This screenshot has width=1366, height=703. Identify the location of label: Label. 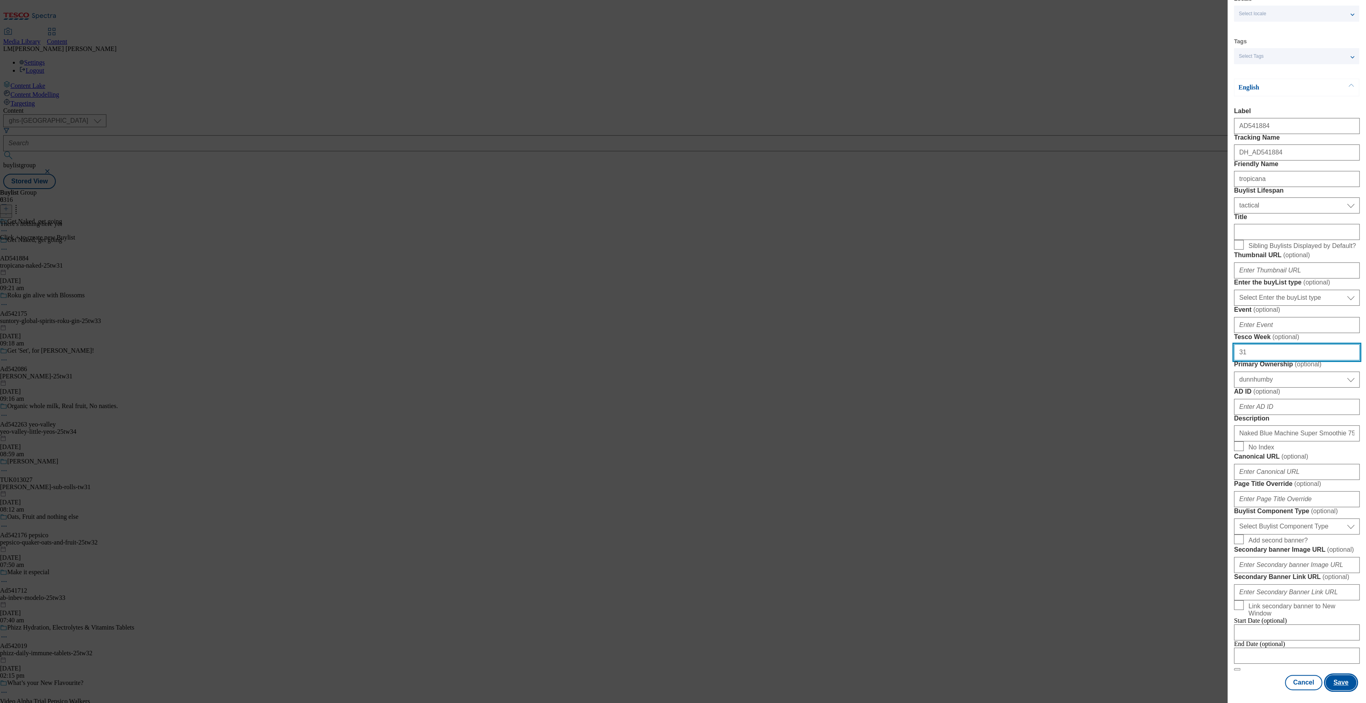
(1296, 111).